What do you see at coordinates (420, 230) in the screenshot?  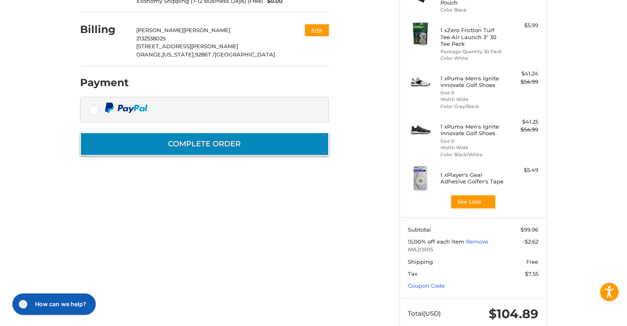 I see `span: Subtotal` at bounding box center [420, 230].